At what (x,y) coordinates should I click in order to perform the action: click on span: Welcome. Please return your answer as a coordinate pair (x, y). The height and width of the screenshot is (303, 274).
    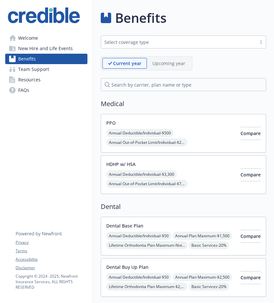
    Looking at the image, I should click on (28, 38).